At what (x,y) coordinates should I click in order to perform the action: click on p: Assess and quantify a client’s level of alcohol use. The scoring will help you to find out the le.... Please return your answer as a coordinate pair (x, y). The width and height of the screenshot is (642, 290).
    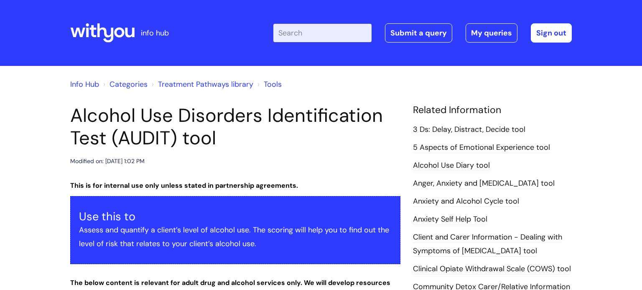
    Looking at the image, I should click on (235, 237).